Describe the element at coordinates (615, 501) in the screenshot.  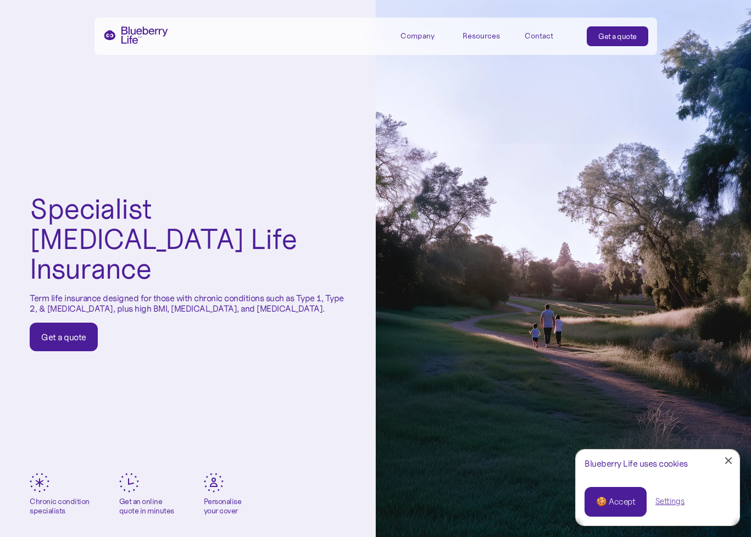
I see `div: 🍪 Accept` at that location.